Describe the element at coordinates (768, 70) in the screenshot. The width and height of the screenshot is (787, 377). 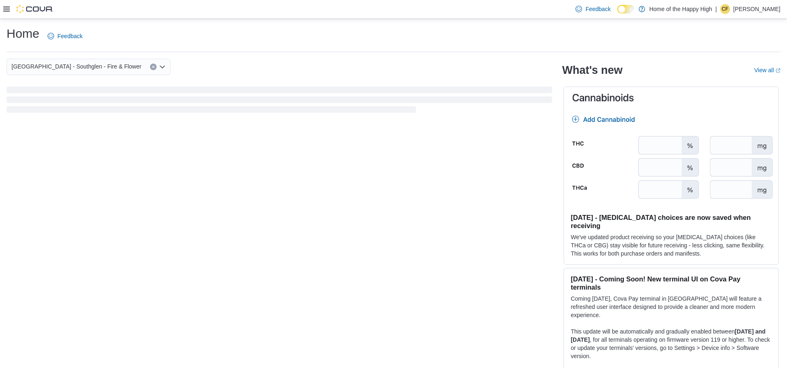
I see `a: View allExternal link` at that location.